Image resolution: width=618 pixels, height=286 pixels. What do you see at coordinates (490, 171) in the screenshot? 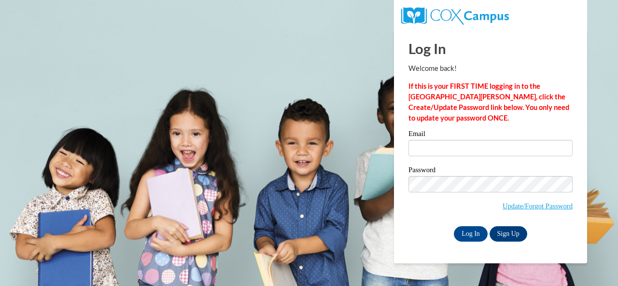
I see `label: Password` at bounding box center [490, 171].